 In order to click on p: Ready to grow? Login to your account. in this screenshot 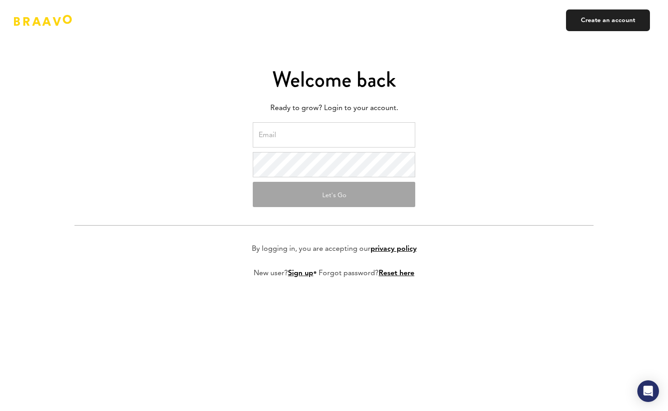, I will do `click(334, 108)`.